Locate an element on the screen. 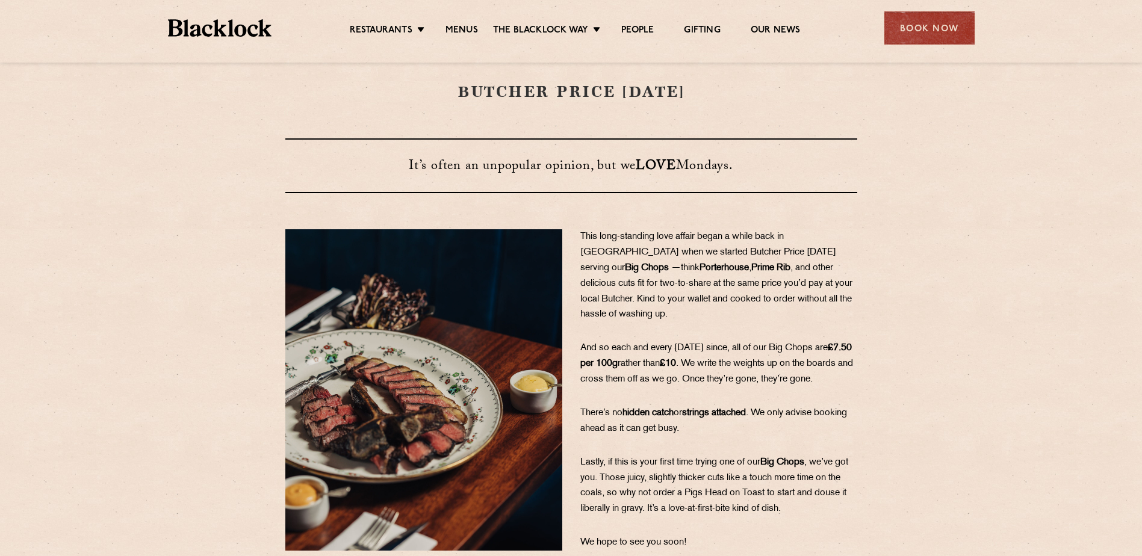  b: Prime is located at coordinates (763, 268).